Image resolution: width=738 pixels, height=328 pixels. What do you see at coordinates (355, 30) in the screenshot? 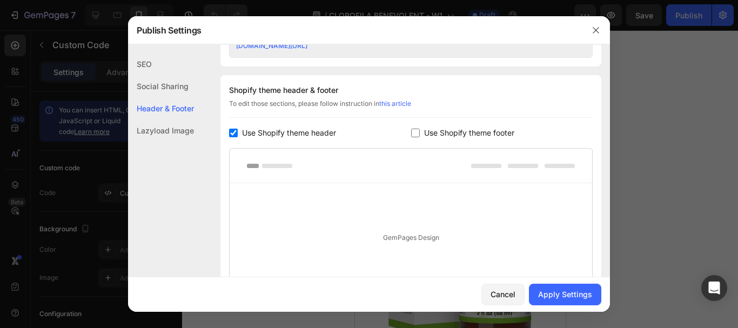
I see `div: Publish Settings` at bounding box center [355, 30].